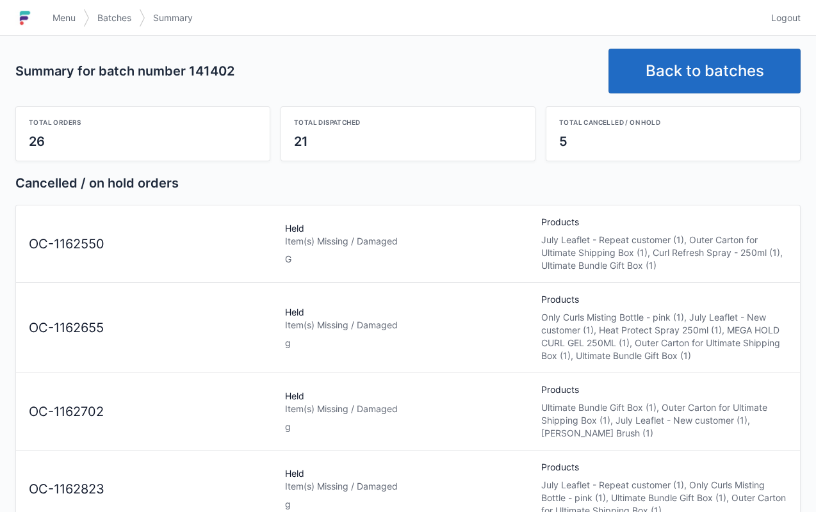 The height and width of the screenshot is (512, 816). What do you see at coordinates (408, 259) in the screenshot?
I see `div: G` at bounding box center [408, 259].